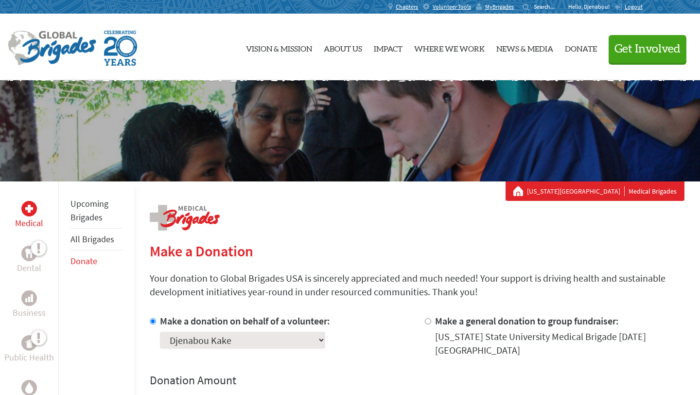 The image size is (700, 395). Describe the element at coordinates (29, 387) in the screenshot. I see `img: Water` at that location.